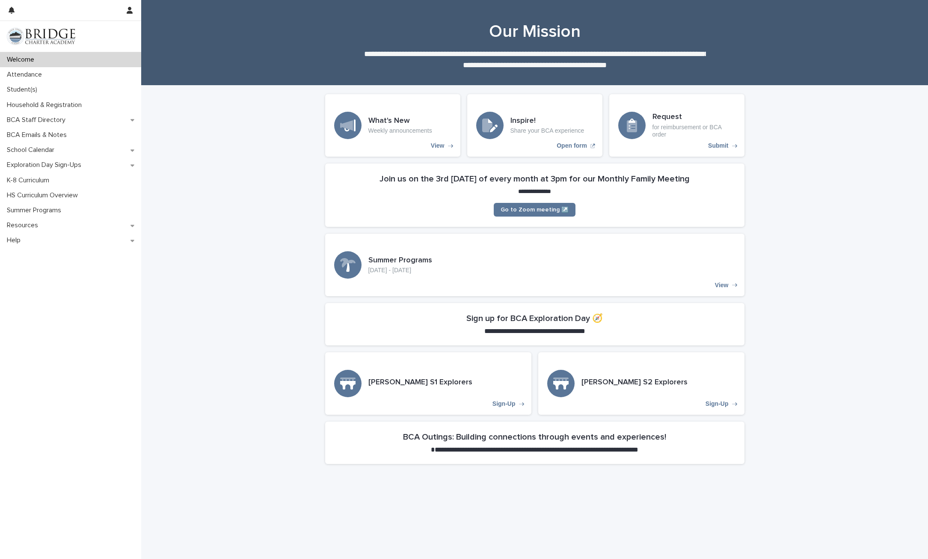 The height and width of the screenshot is (559, 928). Describe the element at coordinates (547, 121) in the screenshot. I see `h3: Inspire!` at that location.